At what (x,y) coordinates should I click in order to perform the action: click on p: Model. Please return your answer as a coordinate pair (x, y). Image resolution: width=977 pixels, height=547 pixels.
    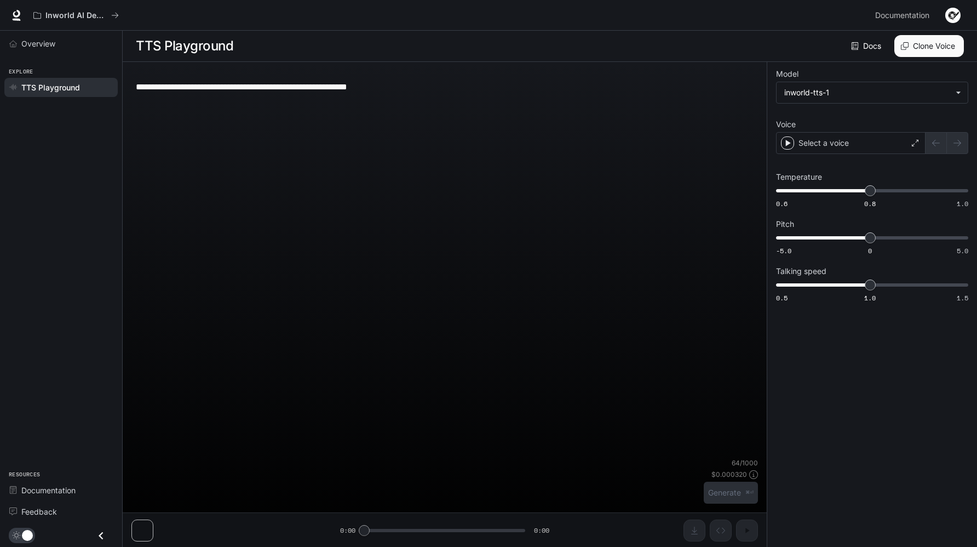
    Looking at the image, I should click on (787, 74).